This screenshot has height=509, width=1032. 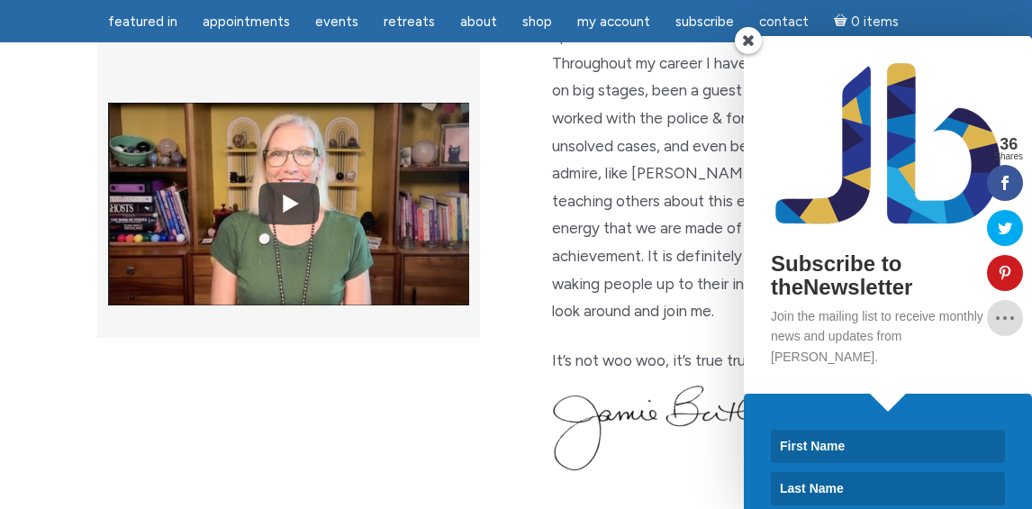 I want to click on a: Appointments, so click(x=246, y=22).